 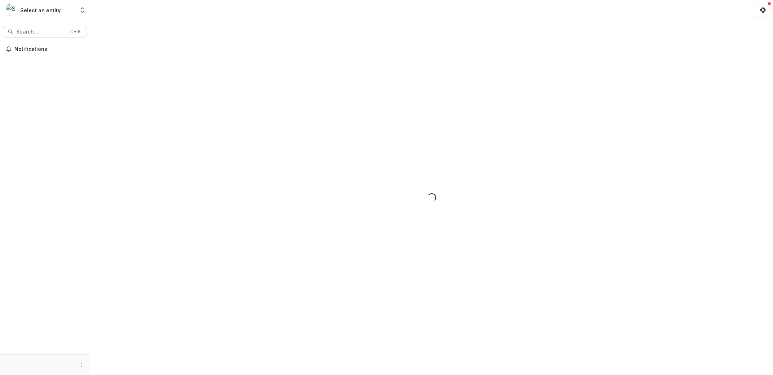 What do you see at coordinates (763, 10) in the screenshot?
I see `button: Get Help` at bounding box center [763, 10].